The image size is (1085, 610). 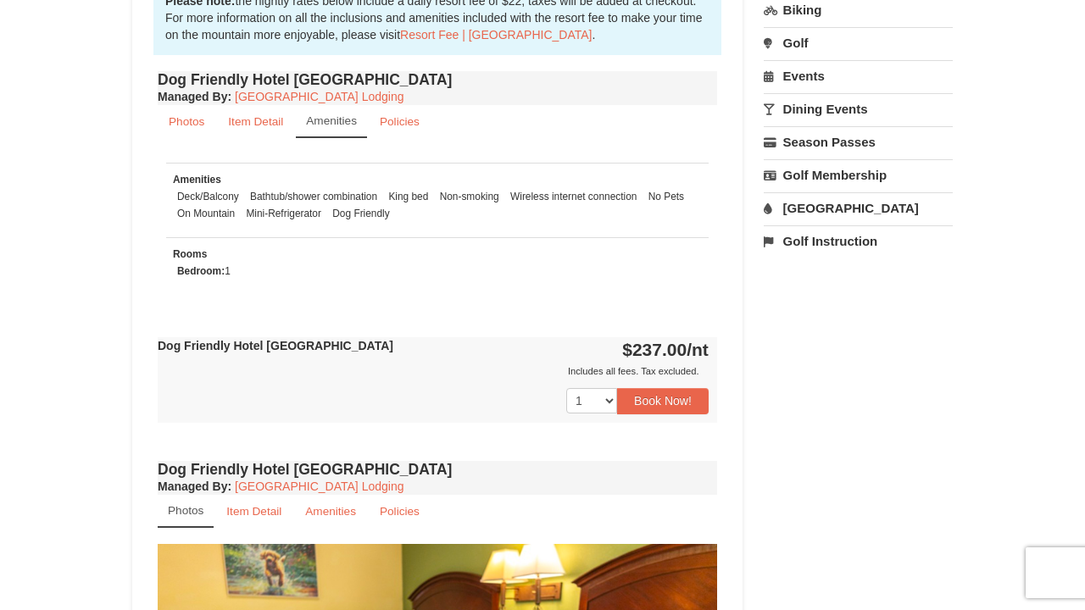 I want to click on strong: Bedroom:, so click(x=201, y=271).